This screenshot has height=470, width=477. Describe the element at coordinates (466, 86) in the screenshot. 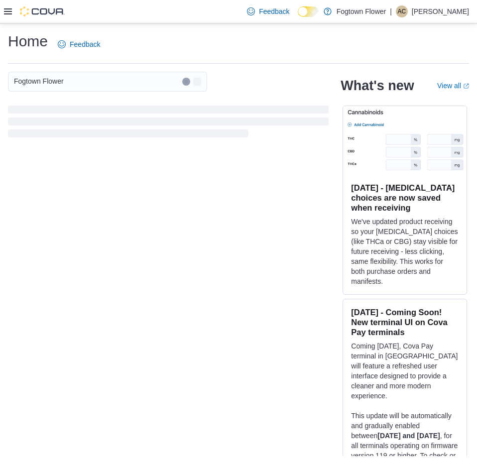

I see `svg: External link` at that location.